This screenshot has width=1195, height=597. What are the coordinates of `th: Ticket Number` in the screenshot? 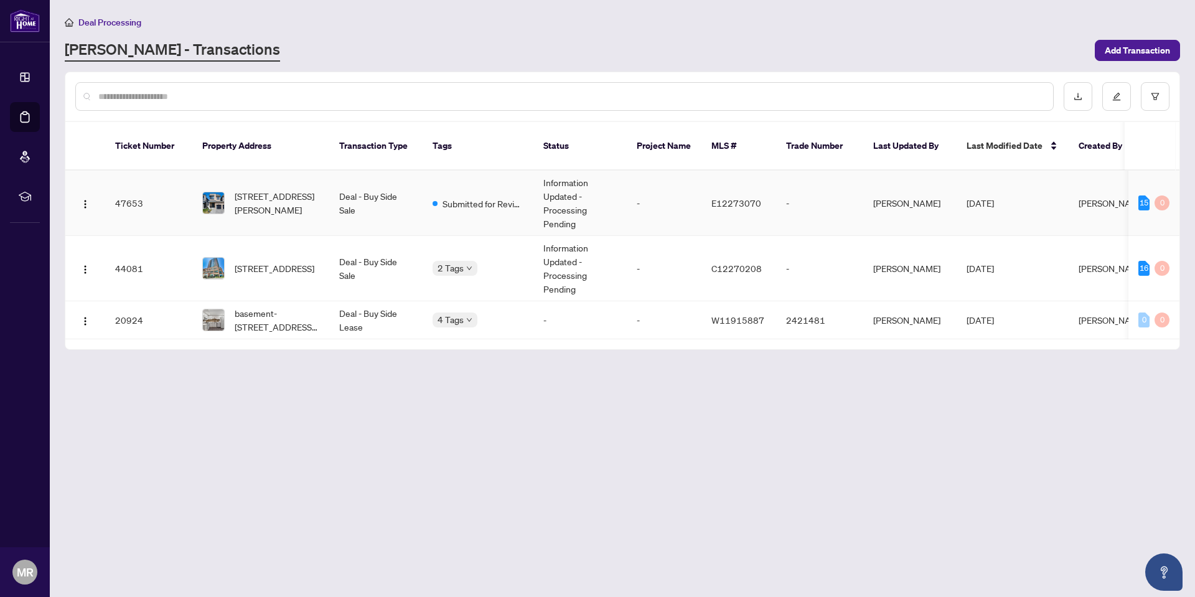 It's located at (149, 146).